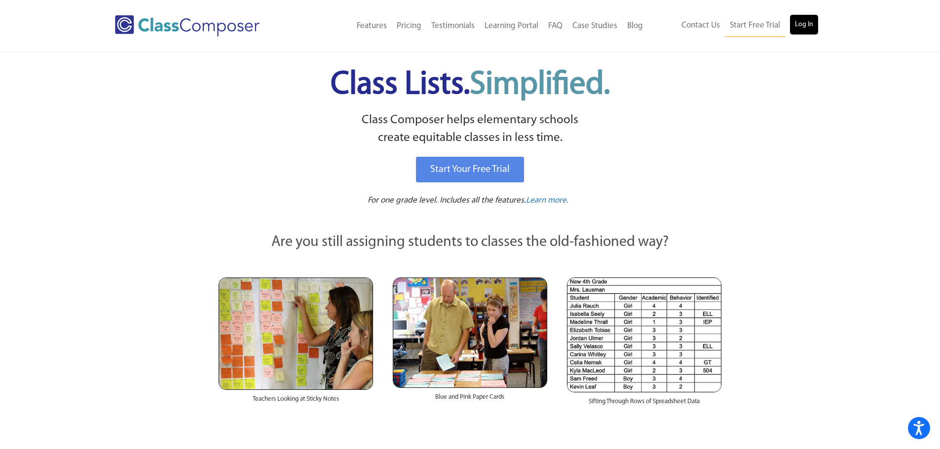 The height and width of the screenshot is (449, 940). What do you see at coordinates (547, 200) in the screenshot?
I see `span: Learn more.` at bounding box center [547, 200].